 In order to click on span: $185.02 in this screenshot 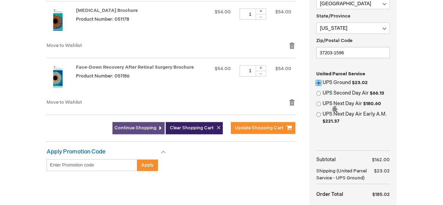, I will do `click(381, 194)`.